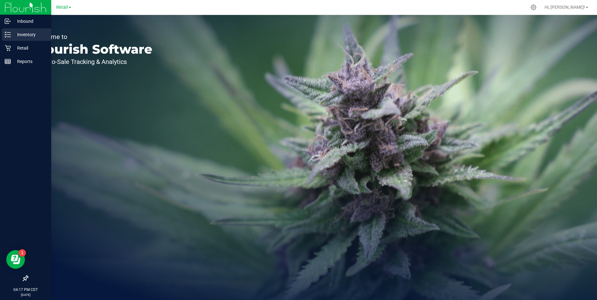  Describe the element at coordinates (8, 48) in the screenshot. I see `inline-svg: Retail` at that location.